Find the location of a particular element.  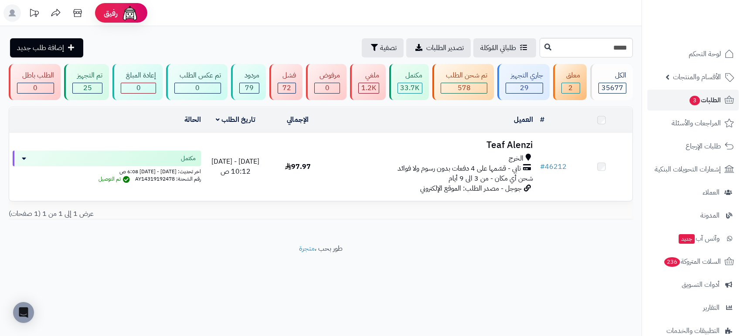

div: تم عكس الطلب is located at coordinates (197, 75).